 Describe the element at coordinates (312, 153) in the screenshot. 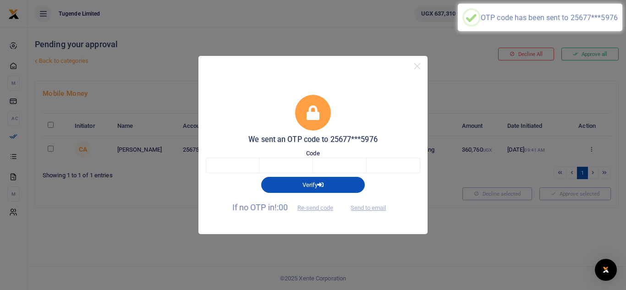

I see `label: Code` at that location.